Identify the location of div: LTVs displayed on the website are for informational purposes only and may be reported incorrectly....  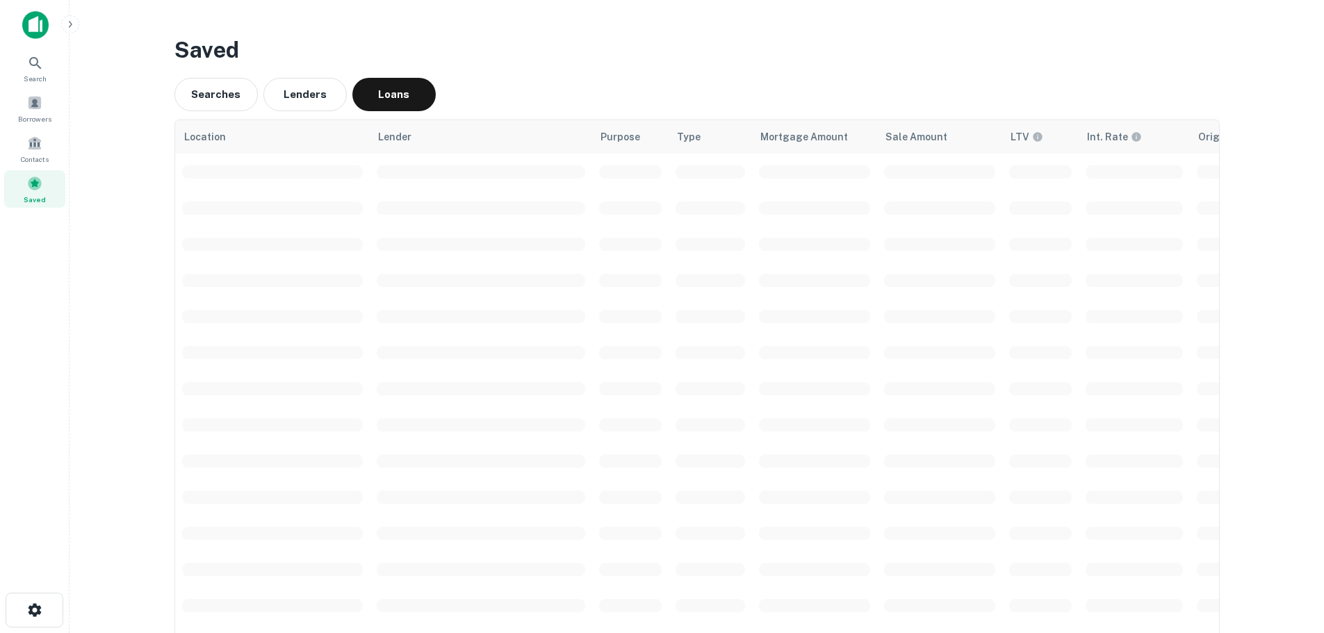
(1027, 137).